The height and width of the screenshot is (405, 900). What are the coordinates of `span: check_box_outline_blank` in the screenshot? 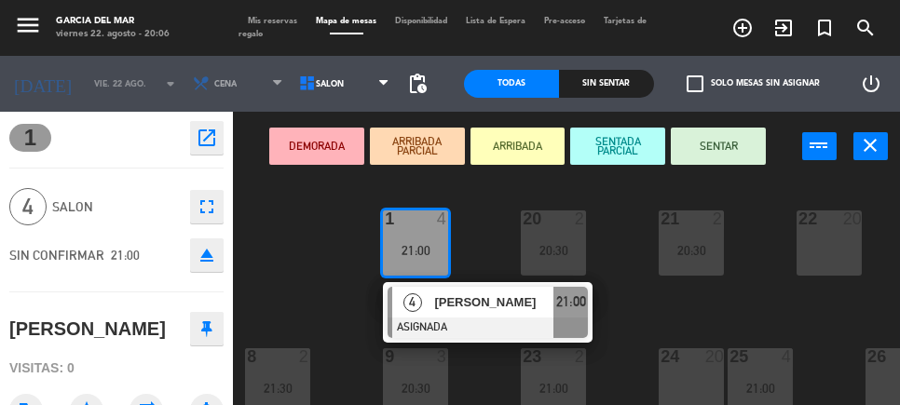 It's located at (695, 84).